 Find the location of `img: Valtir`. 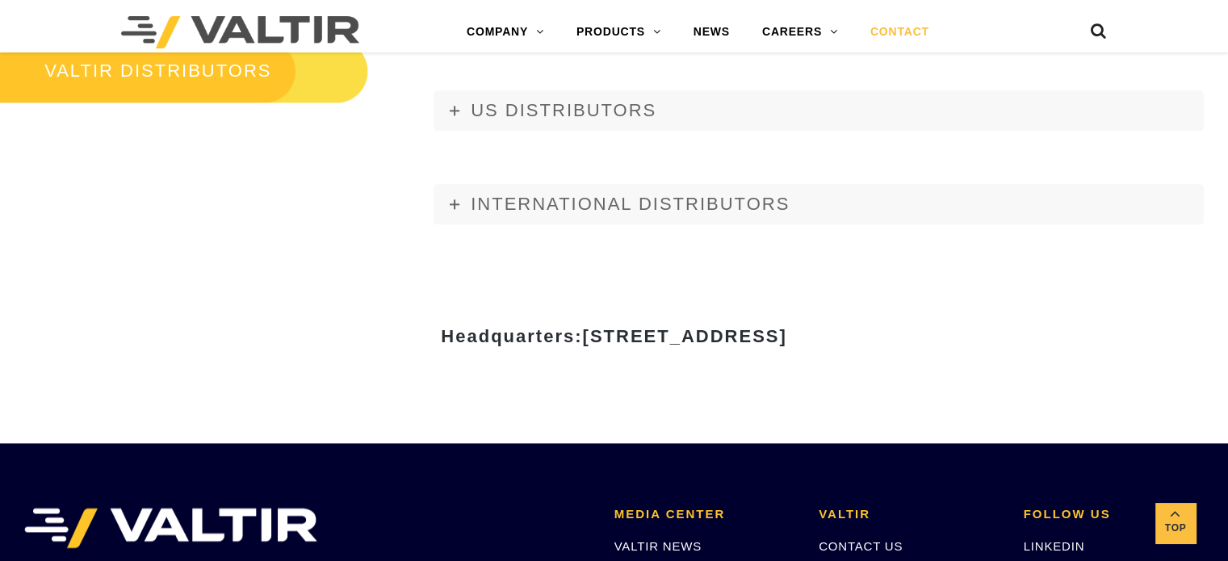

img: Valtir is located at coordinates (240, 32).